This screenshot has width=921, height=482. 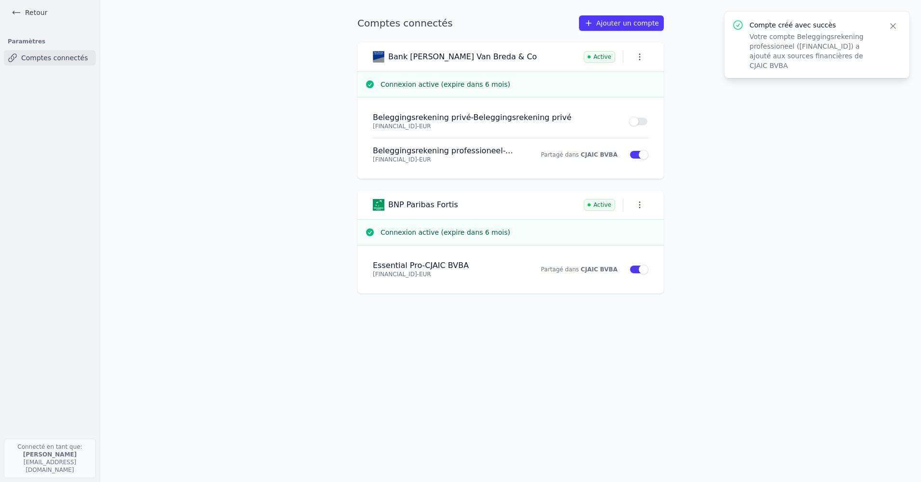 I want to click on a: Retour, so click(x=29, y=13).